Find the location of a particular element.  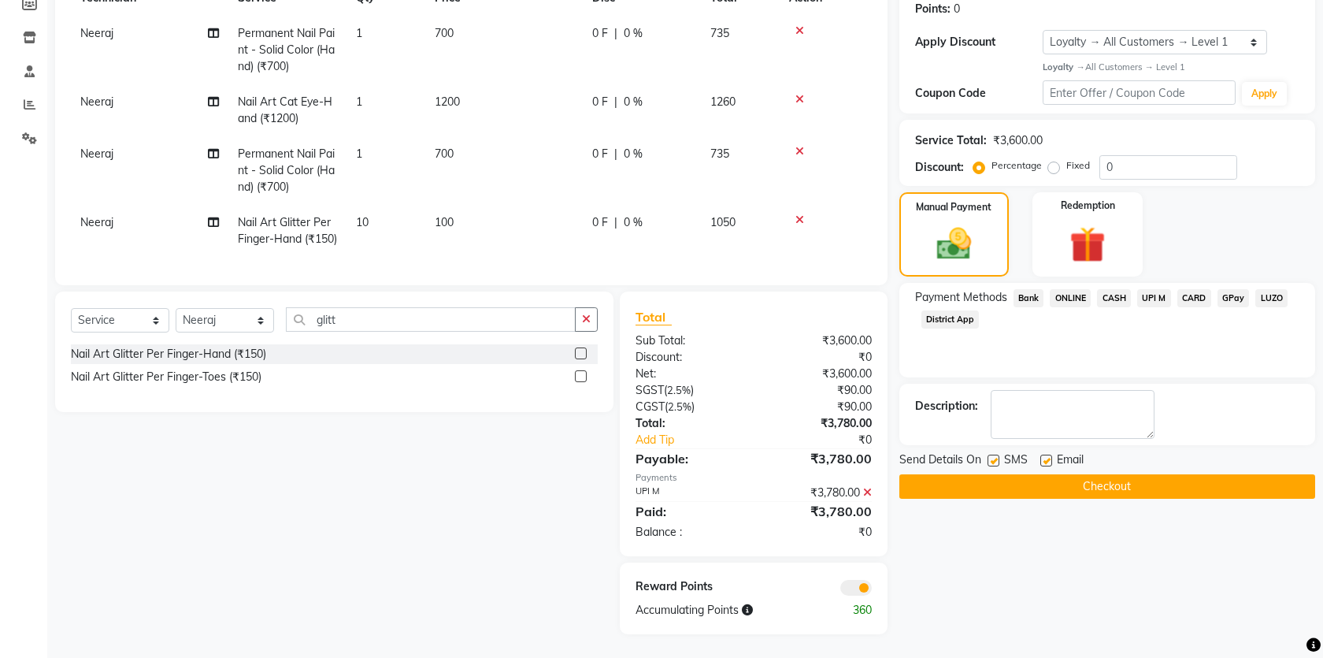

span: Payment Methods is located at coordinates (961, 297).